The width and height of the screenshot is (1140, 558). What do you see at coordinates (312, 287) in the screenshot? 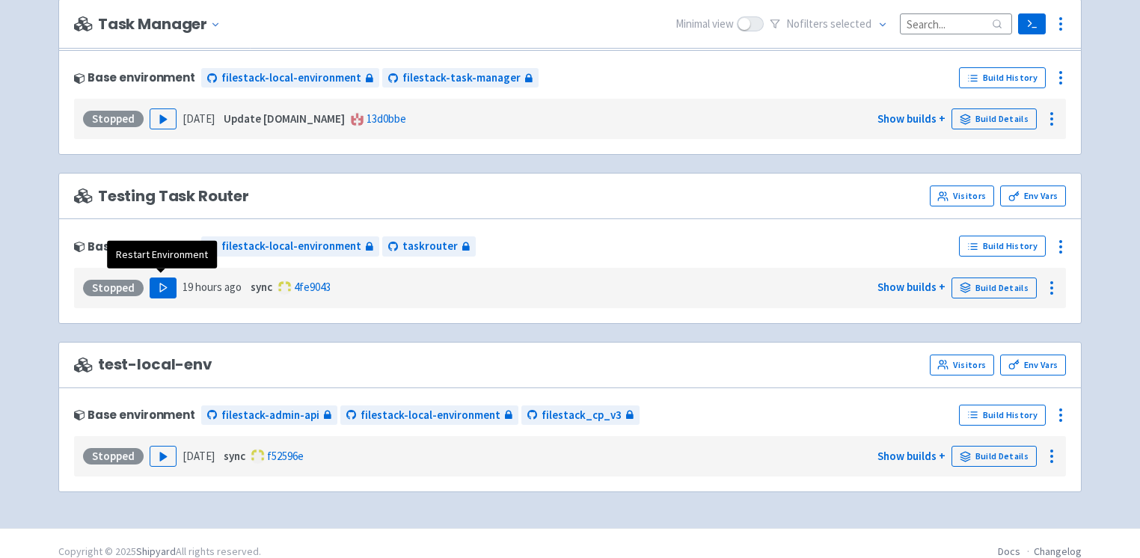
I see `a: 4fe9043` at bounding box center [312, 287].